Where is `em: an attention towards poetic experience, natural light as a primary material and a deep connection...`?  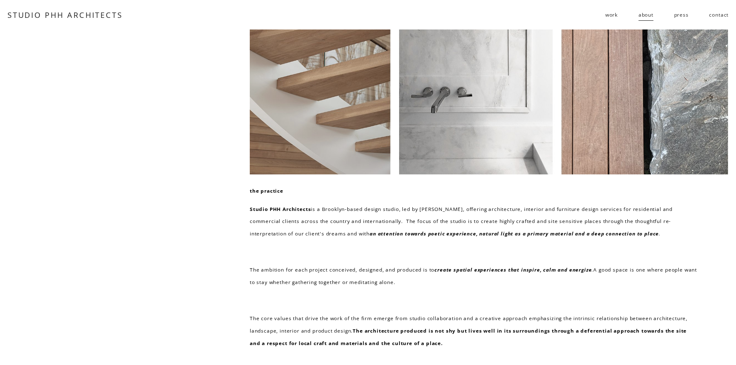 em: an attention towards poetic experience, natural light as a primary material and a deep connection... is located at coordinates (514, 233).